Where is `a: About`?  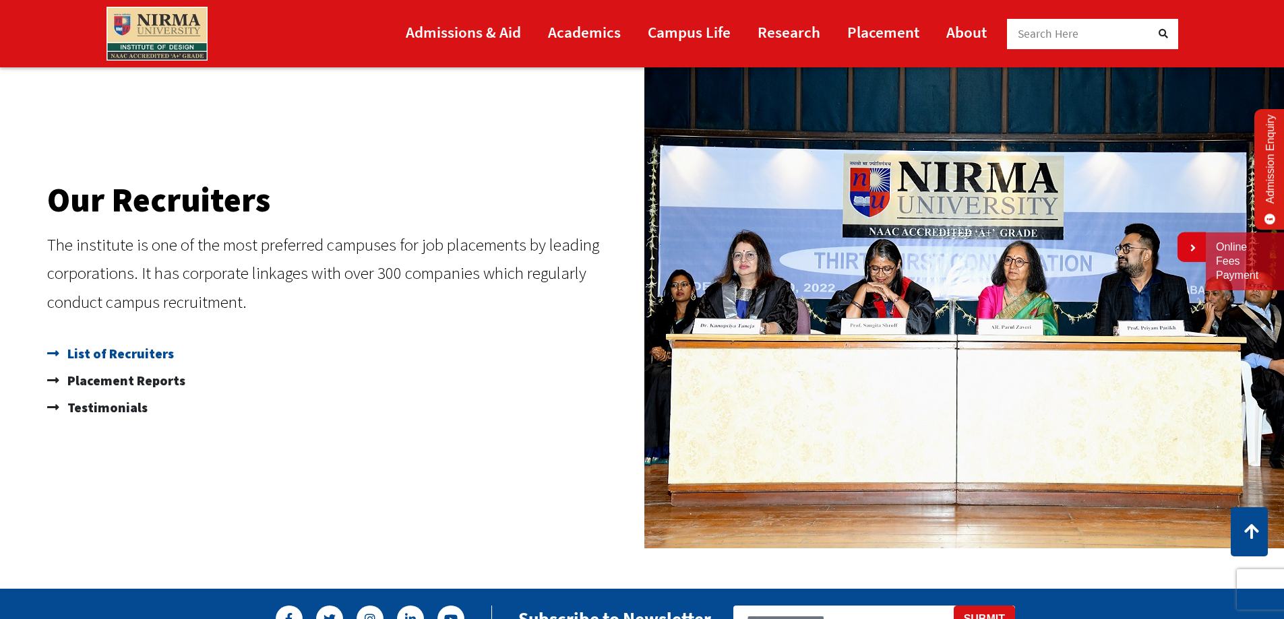
a: About is located at coordinates (966, 32).